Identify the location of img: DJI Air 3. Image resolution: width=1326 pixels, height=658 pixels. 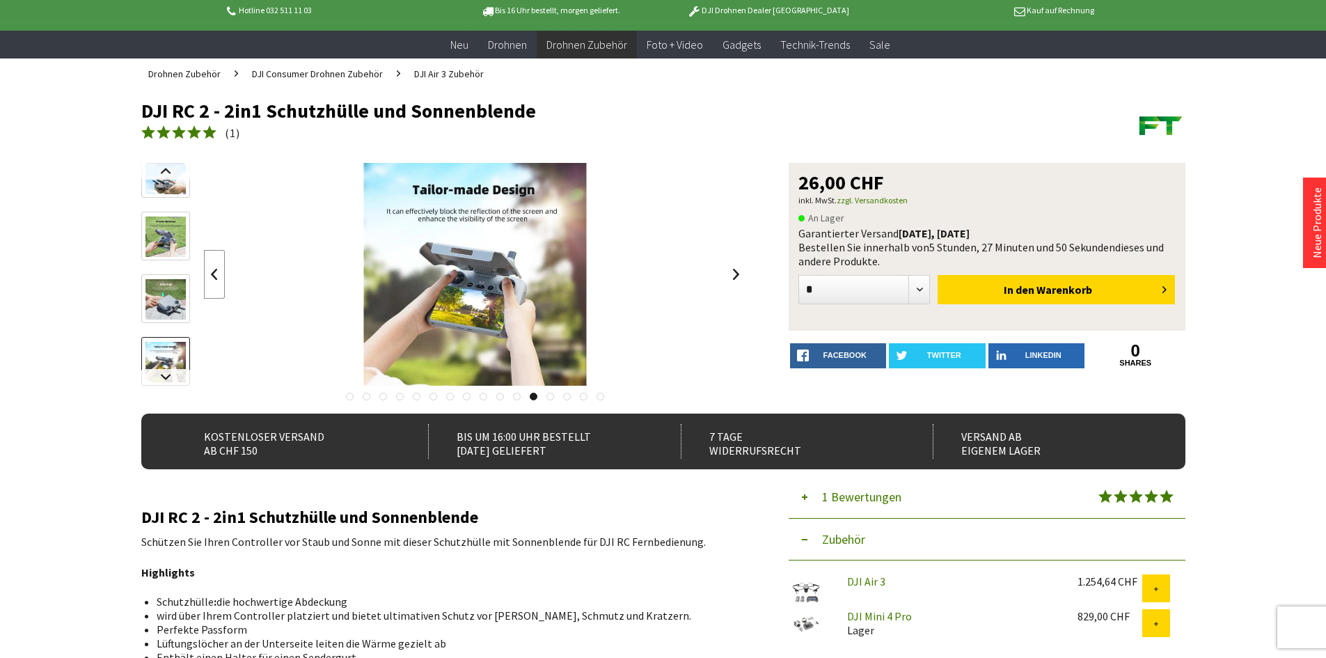
(806, 592).